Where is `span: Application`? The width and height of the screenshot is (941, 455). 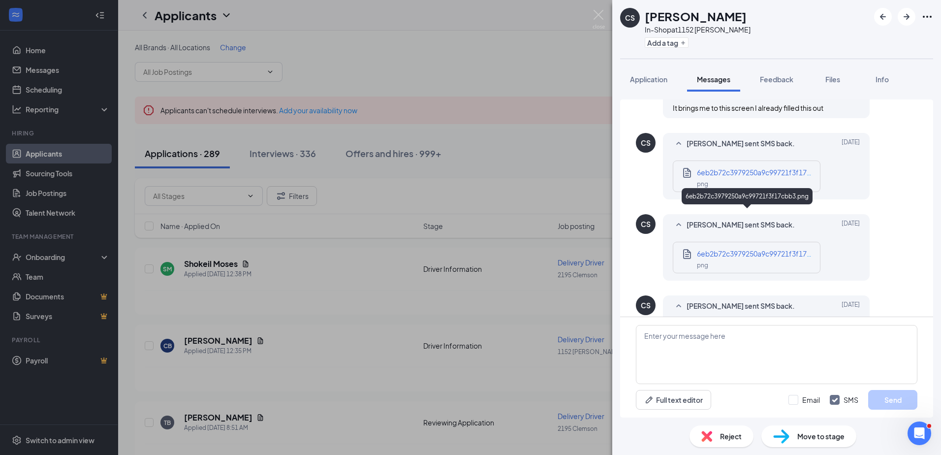
span: Application is located at coordinates (649, 79).